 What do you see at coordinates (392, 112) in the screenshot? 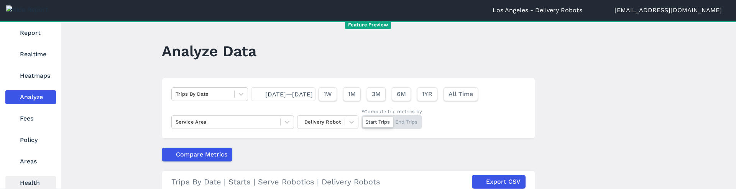
I see `div: *Compute trip metrics by` at bounding box center [392, 112].